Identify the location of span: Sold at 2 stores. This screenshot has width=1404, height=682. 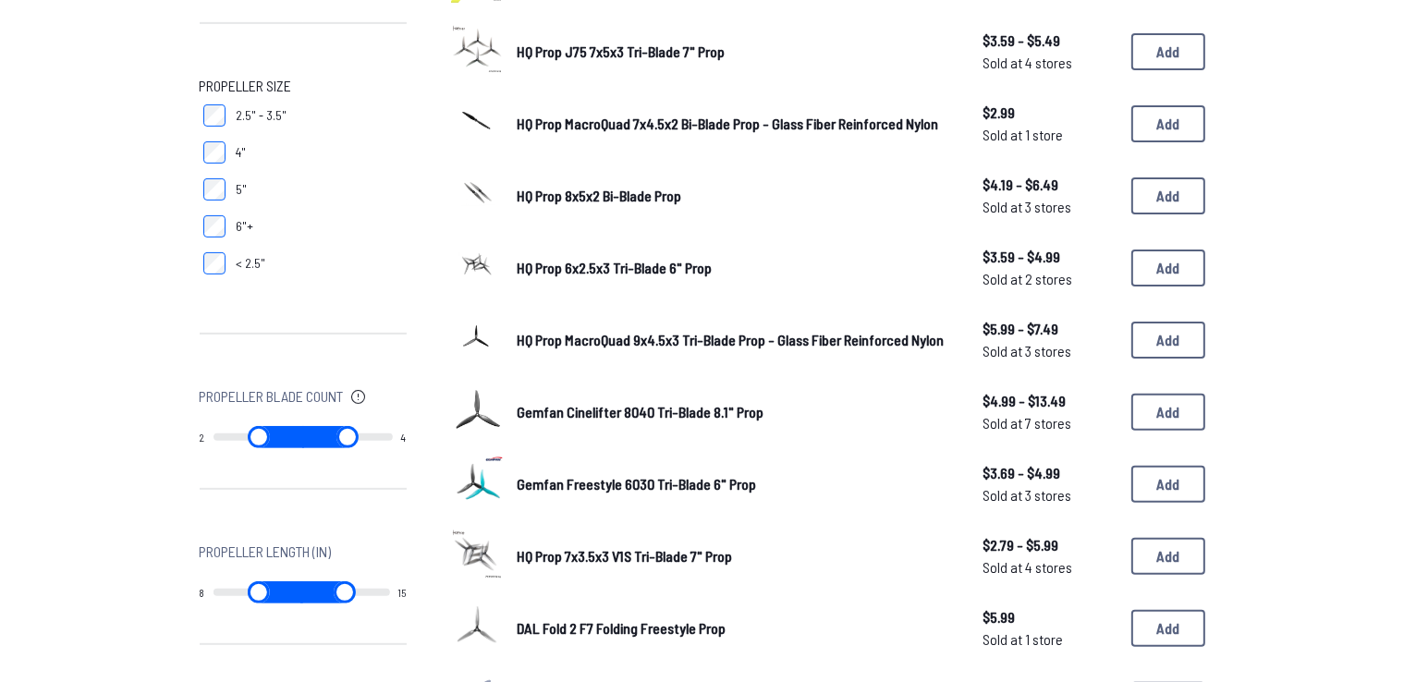
(1050, 279).